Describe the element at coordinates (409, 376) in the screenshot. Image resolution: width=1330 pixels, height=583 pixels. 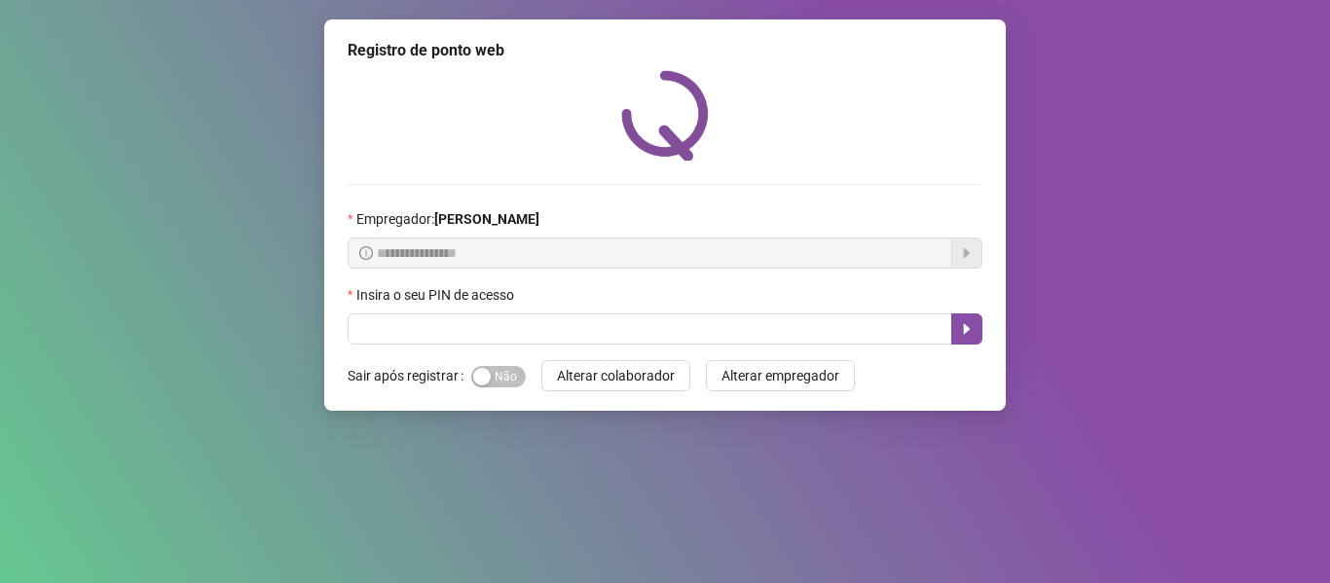
I see `label: Sair após registrar` at that location.